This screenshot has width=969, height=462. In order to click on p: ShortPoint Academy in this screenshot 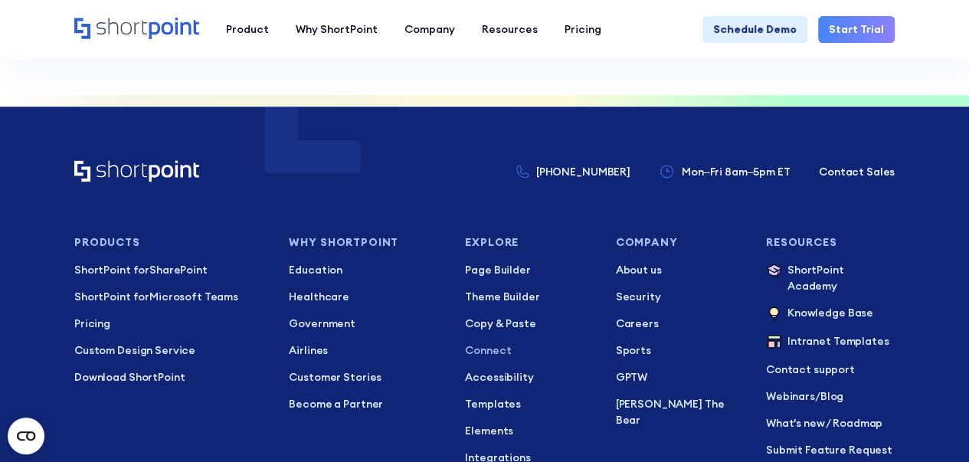, I will do `click(841, 278)`.